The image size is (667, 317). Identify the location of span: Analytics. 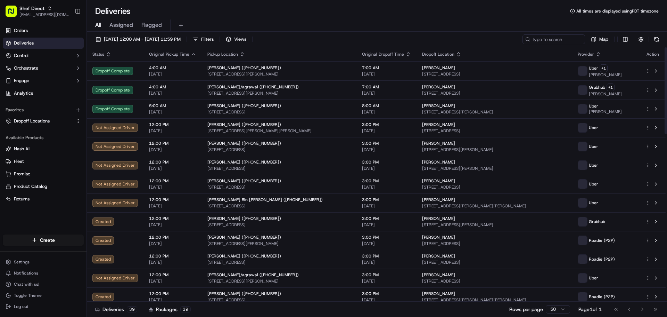
(23, 93).